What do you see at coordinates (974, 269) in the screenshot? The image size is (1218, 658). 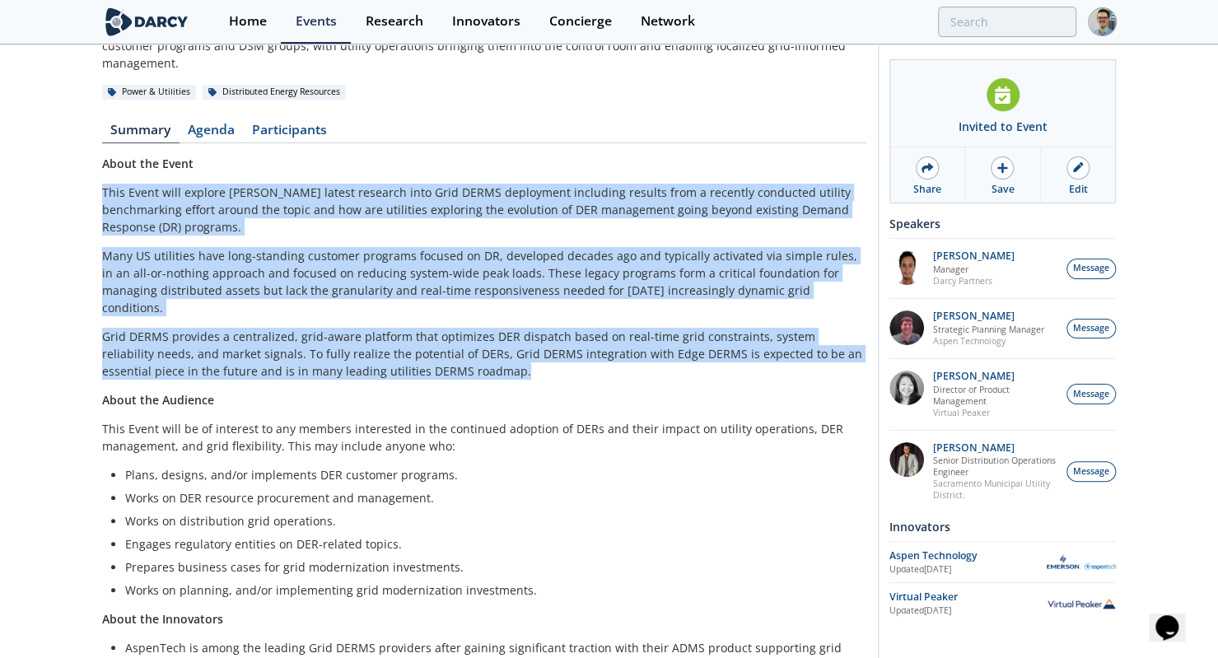 I see `p: Manager` at bounding box center [974, 269].